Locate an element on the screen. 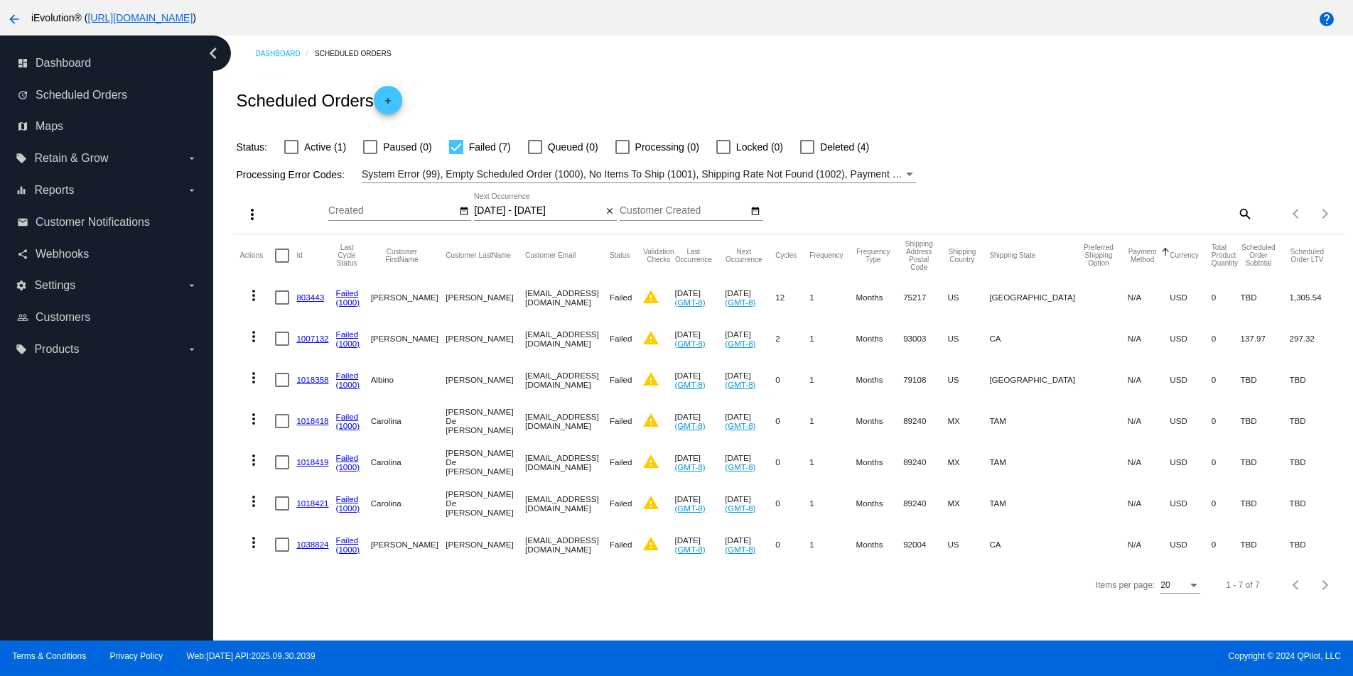  mat-icon: close is located at coordinates (610, 212).